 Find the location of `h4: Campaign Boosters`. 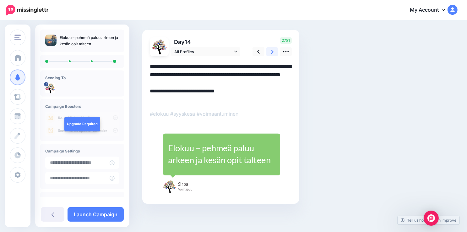

h4: Campaign Boosters is located at coordinates (82, 106).